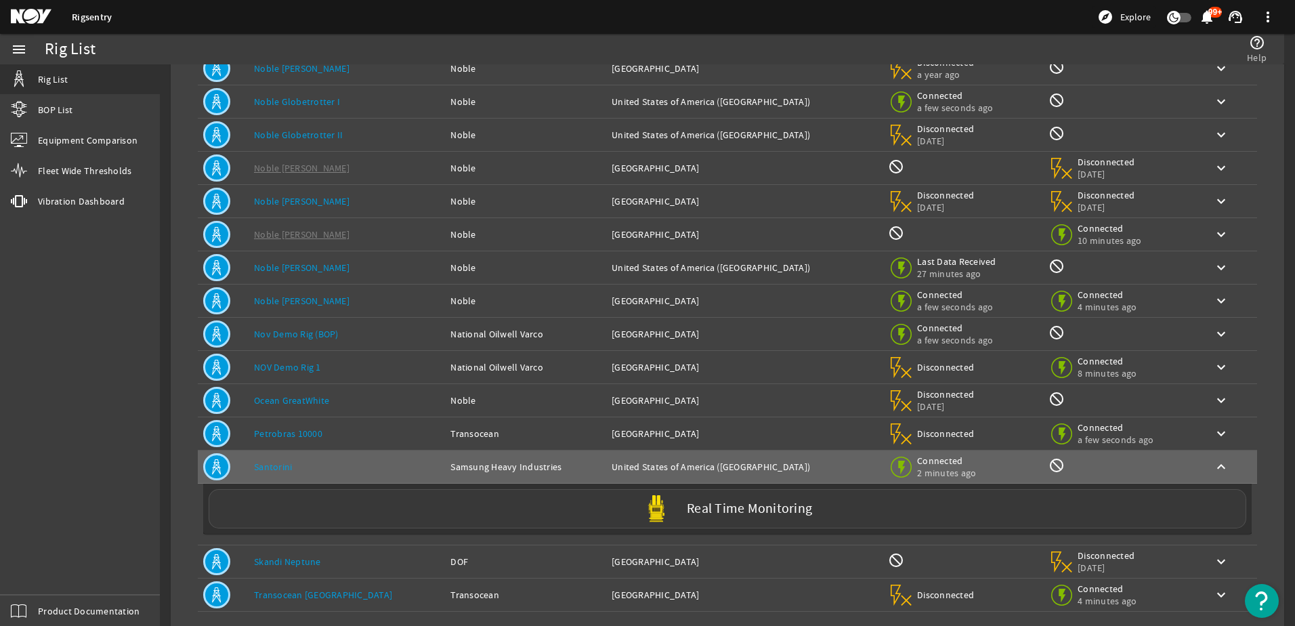 The width and height of the screenshot is (1295, 626). Describe the element at coordinates (91, 17) in the screenshot. I see `a: Rigsentry` at that location.